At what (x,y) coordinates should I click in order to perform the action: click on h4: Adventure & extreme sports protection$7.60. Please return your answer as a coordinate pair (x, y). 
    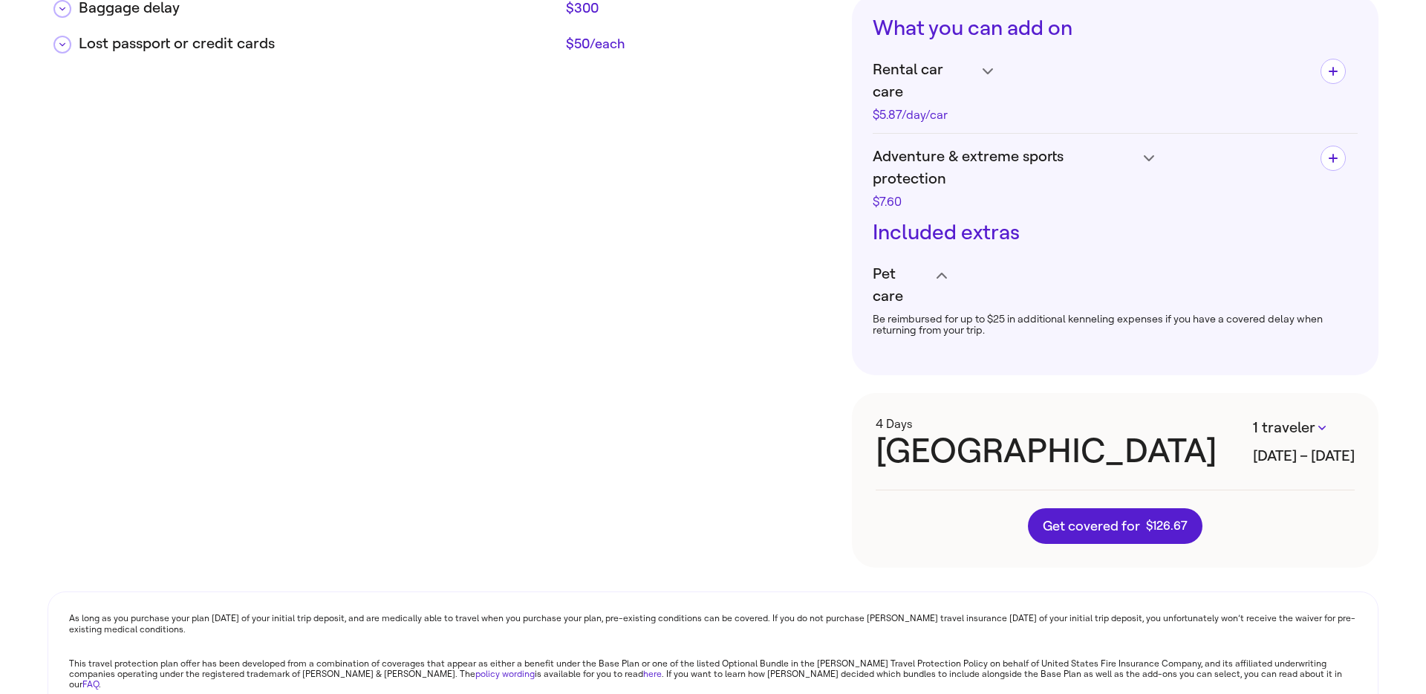
    Looking at the image, I should click on (1013, 177).